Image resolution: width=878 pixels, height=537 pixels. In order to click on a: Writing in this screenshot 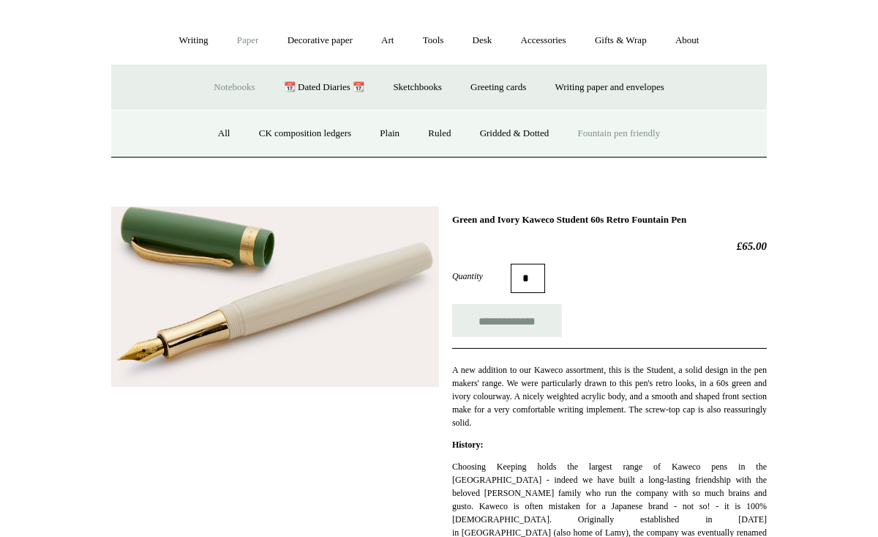, I will do `click(194, 40)`.